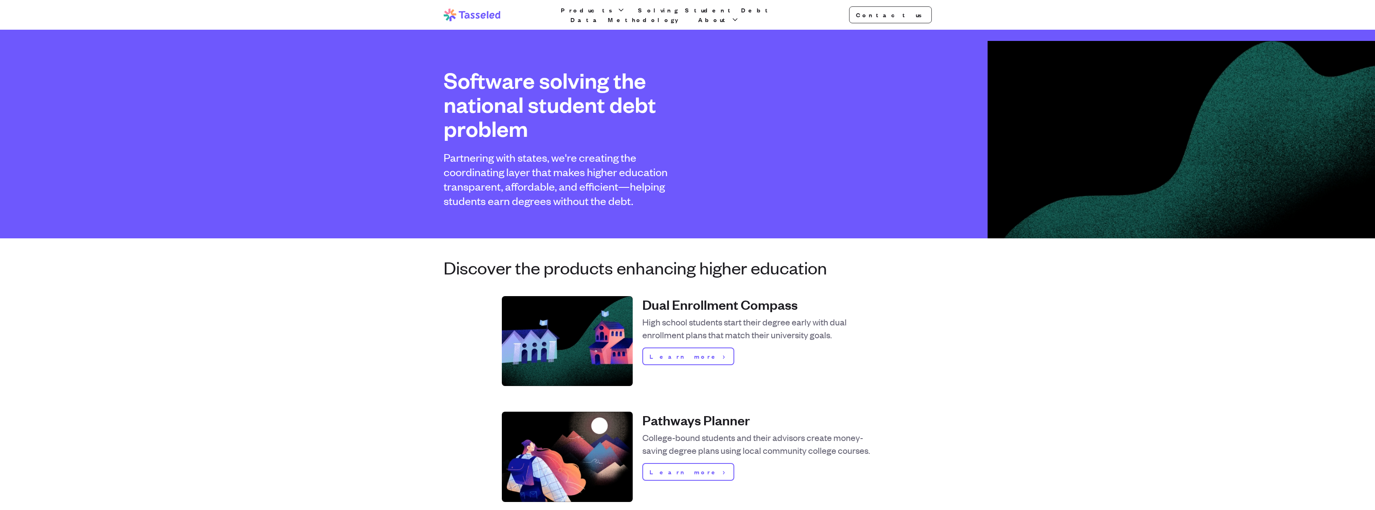  I want to click on h3: Discover the products enhancing higher education, so click(688, 267).